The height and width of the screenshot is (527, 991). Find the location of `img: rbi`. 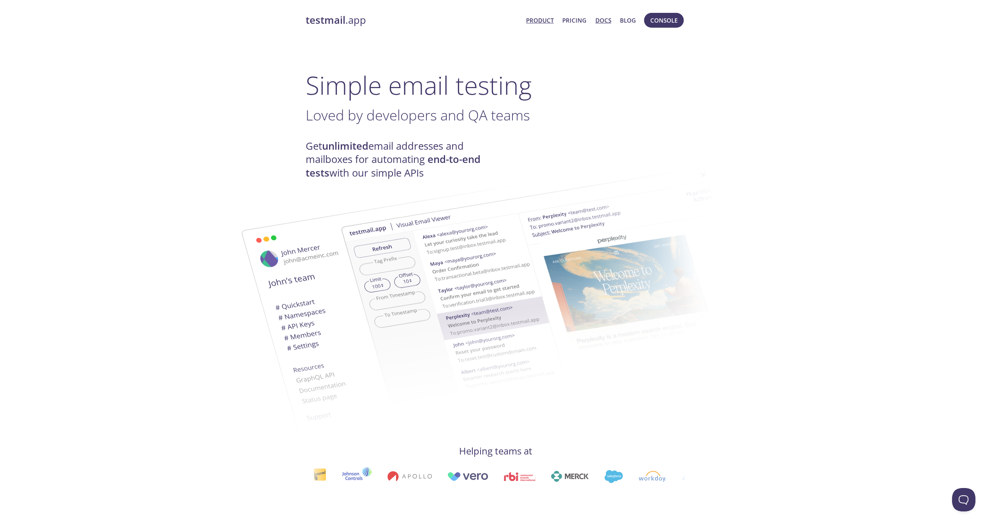

img: rbi is located at coordinates (500, 476).